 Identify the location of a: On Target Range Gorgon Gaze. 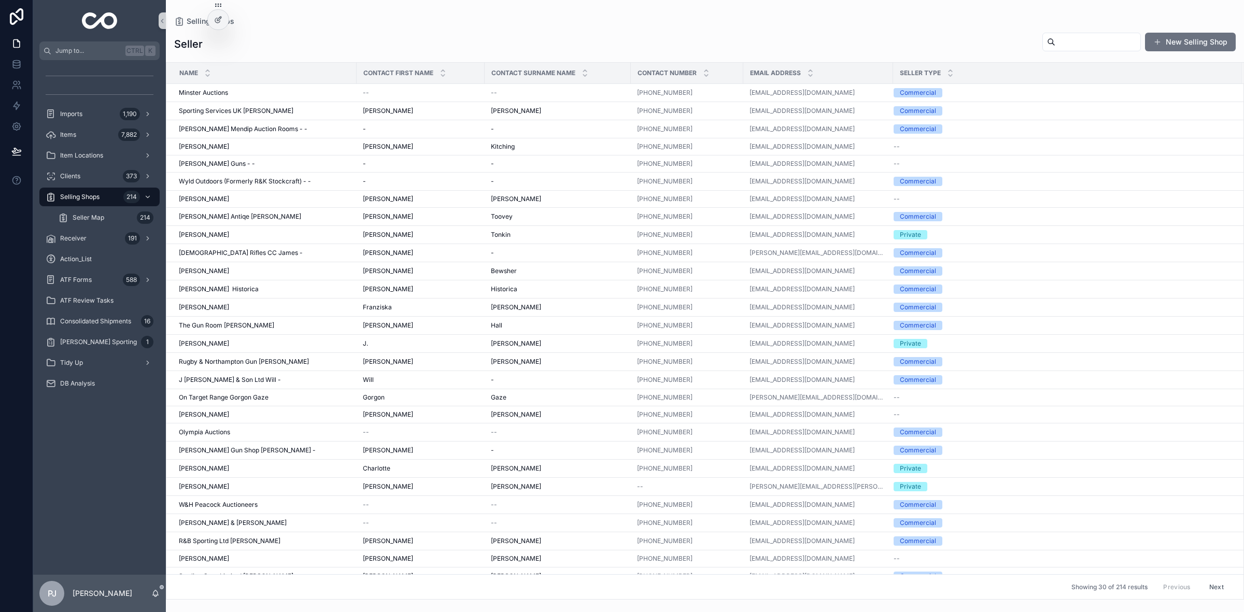
(264, 397).